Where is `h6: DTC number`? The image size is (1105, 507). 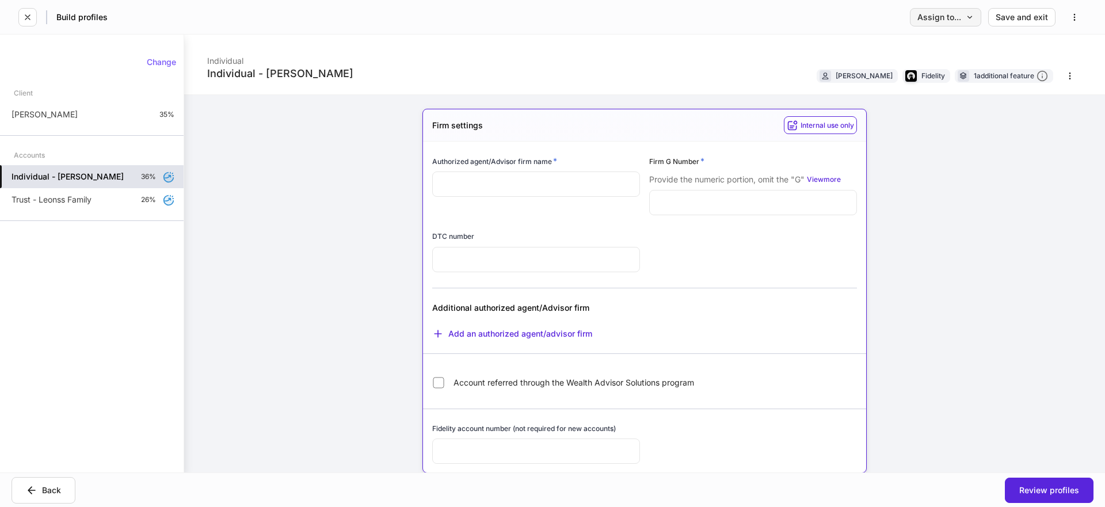
h6: DTC number is located at coordinates (453, 236).